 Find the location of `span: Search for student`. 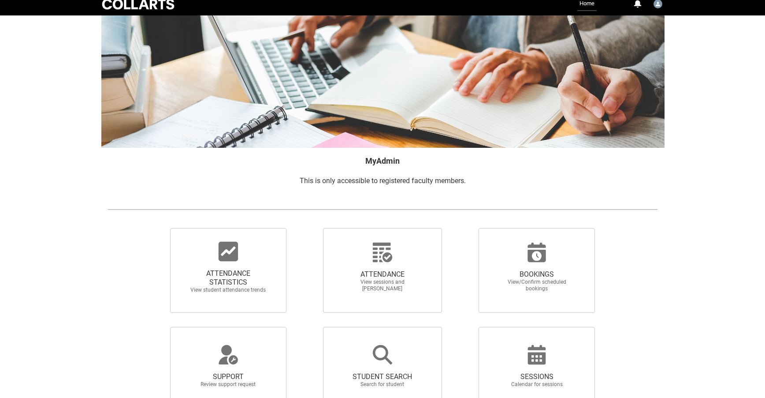

span: Search for student is located at coordinates (383, 384).